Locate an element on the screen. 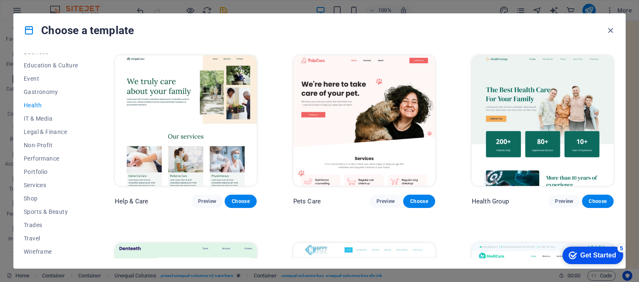 This screenshot has width=639, height=282. span: Performance is located at coordinates (51, 158).